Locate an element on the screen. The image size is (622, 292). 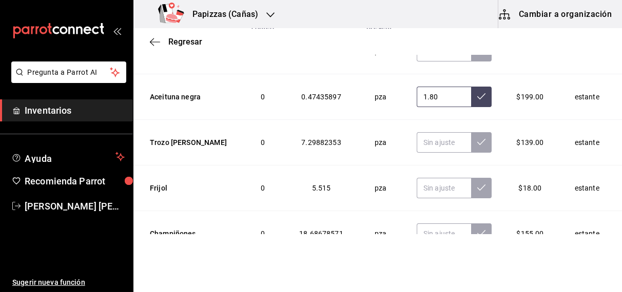
td: Champiñones is located at coordinates (186, 234).